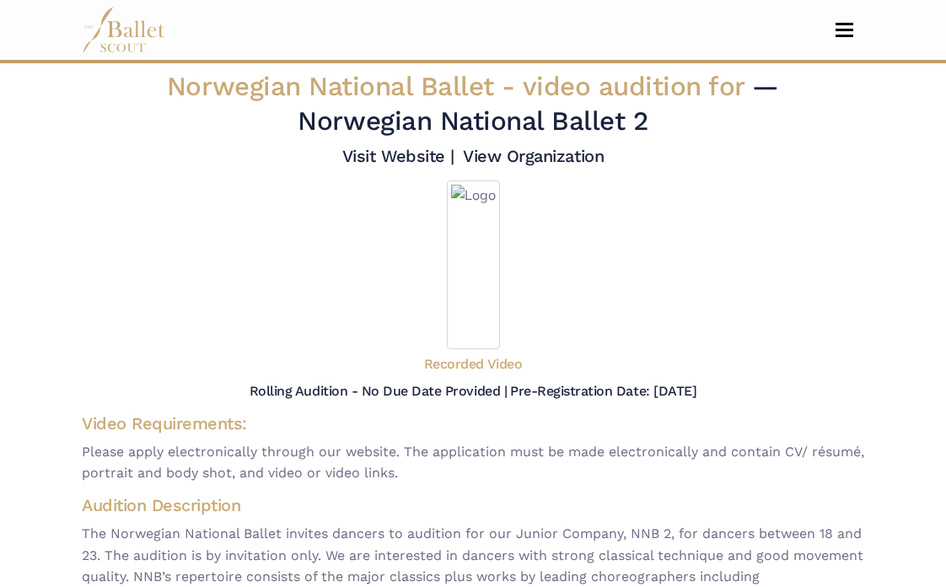  I want to click on span: — Norwegian National Ballet 2, so click(538, 104).